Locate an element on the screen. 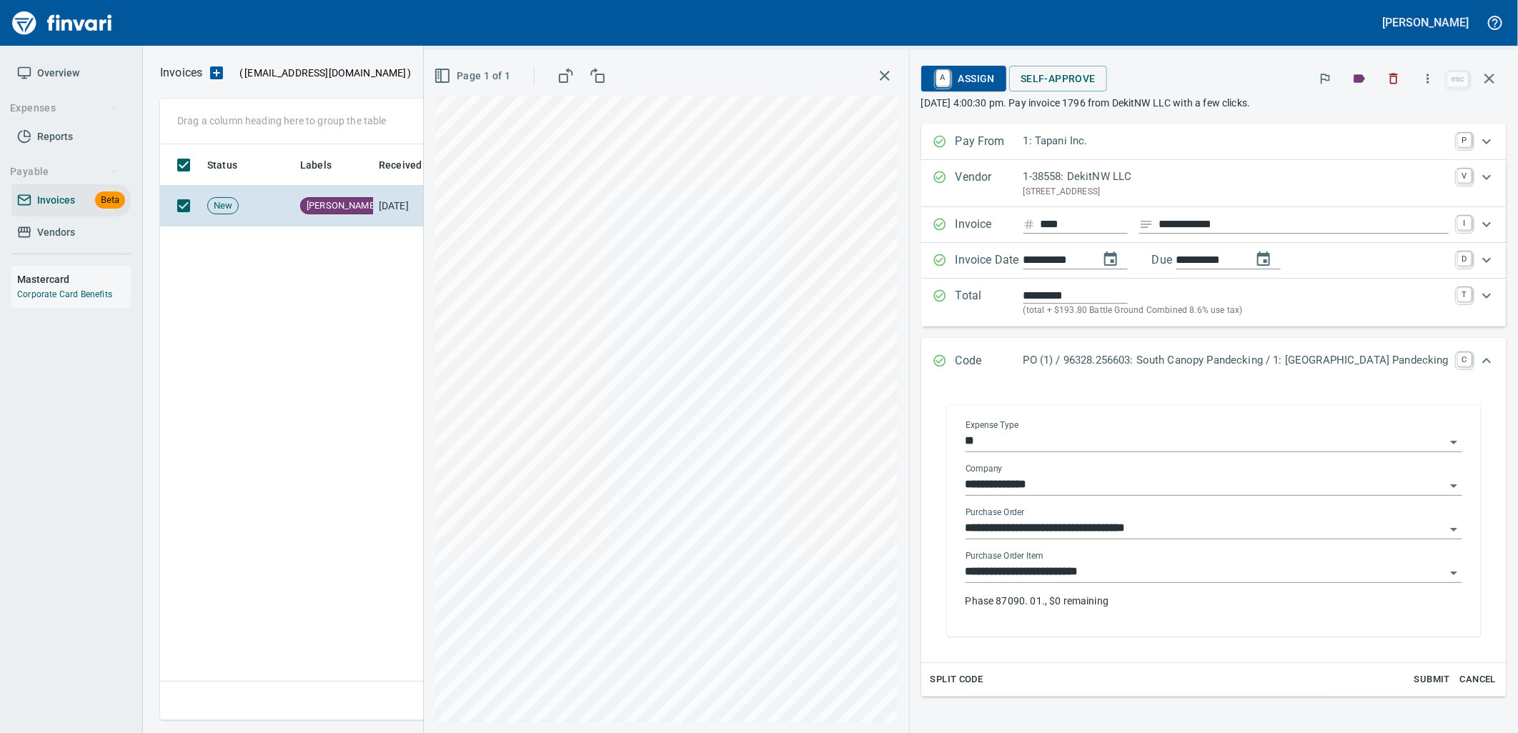  button: Split Code is located at coordinates (957, 679).